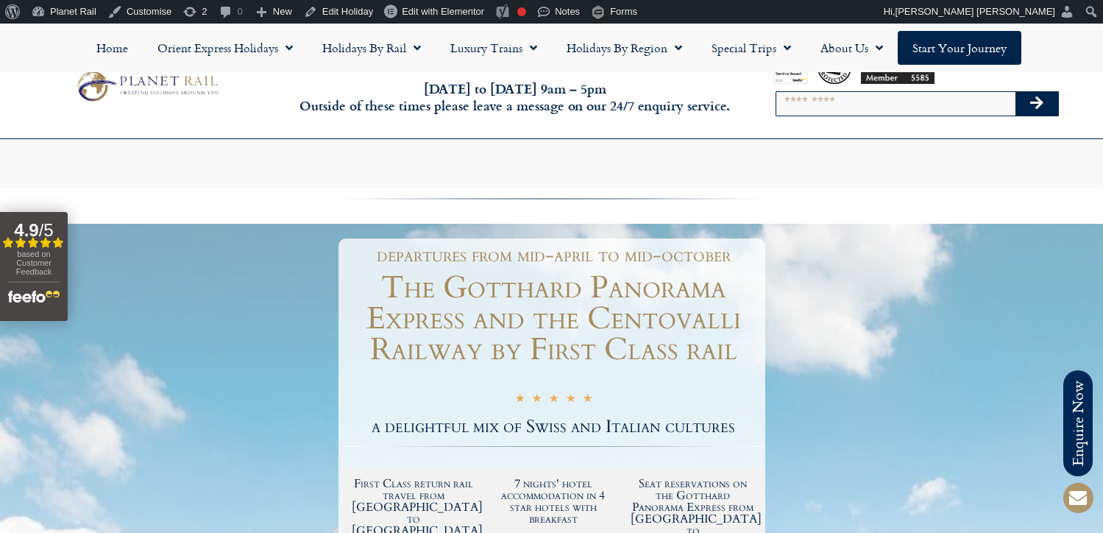 This screenshot has height=533, width=1103. I want to click on div: 5/5, so click(554, 399).